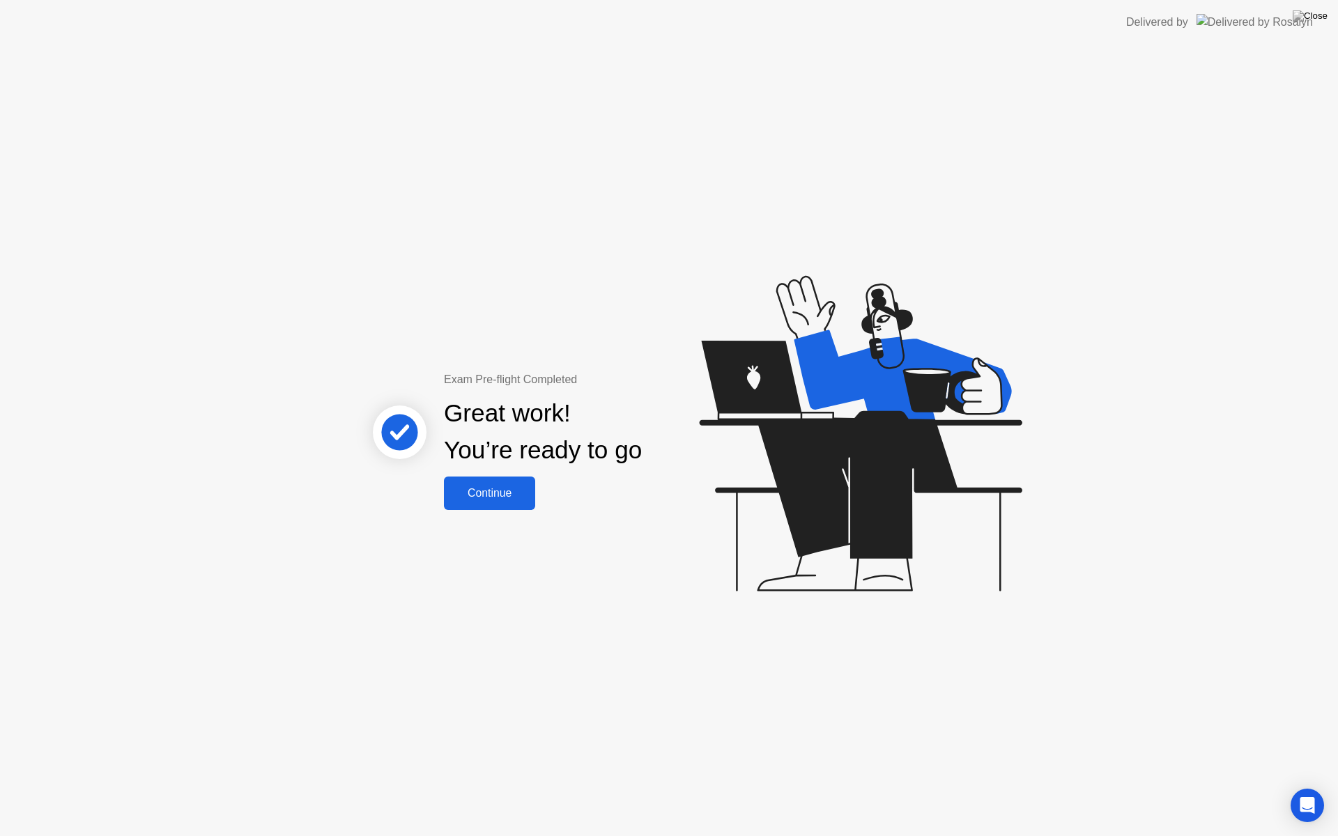 The height and width of the screenshot is (836, 1338). What do you see at coordinates (1255, 22) in the screenshot?
I see `img: Delivered by Rosalyn` at bounding box center [1255, 22].